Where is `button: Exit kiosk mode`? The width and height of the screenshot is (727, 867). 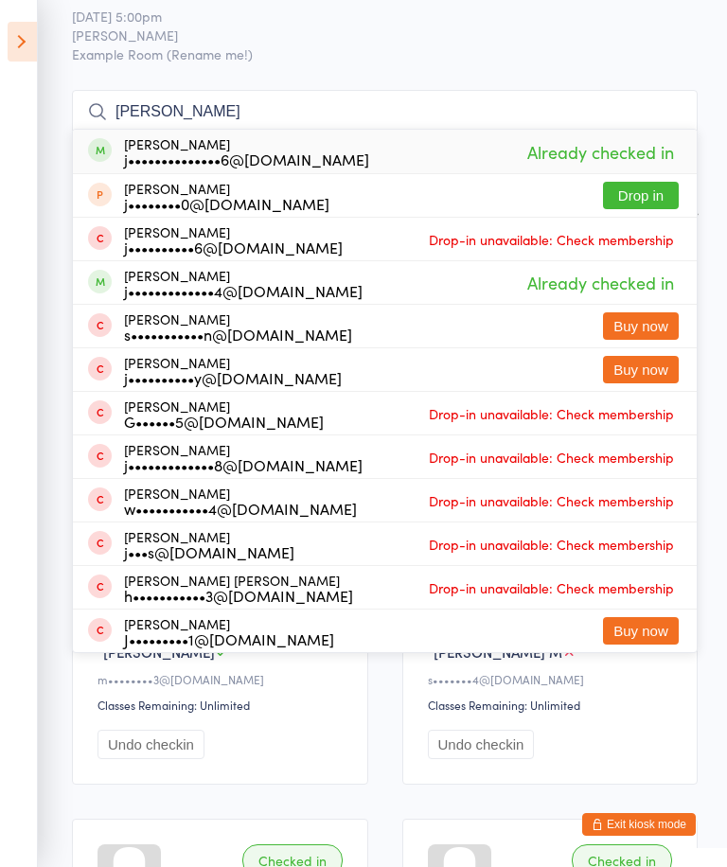 button: Exit kiosk mode is located at coordinates (639, 825).